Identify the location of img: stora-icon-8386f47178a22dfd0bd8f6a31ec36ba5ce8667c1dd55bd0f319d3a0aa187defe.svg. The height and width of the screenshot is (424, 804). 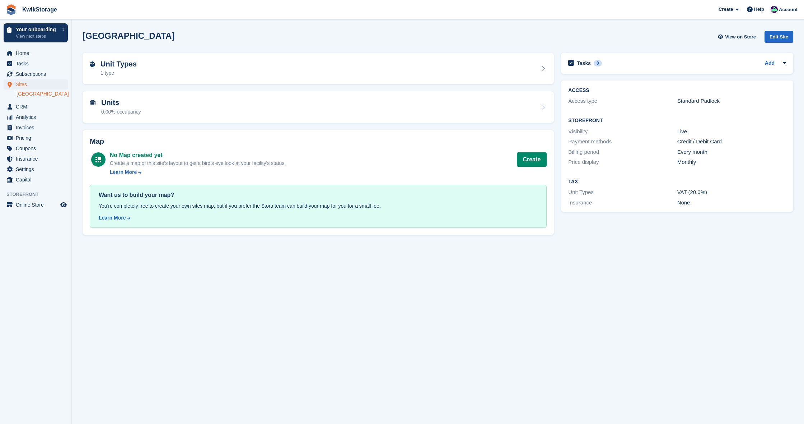
(11, 10).